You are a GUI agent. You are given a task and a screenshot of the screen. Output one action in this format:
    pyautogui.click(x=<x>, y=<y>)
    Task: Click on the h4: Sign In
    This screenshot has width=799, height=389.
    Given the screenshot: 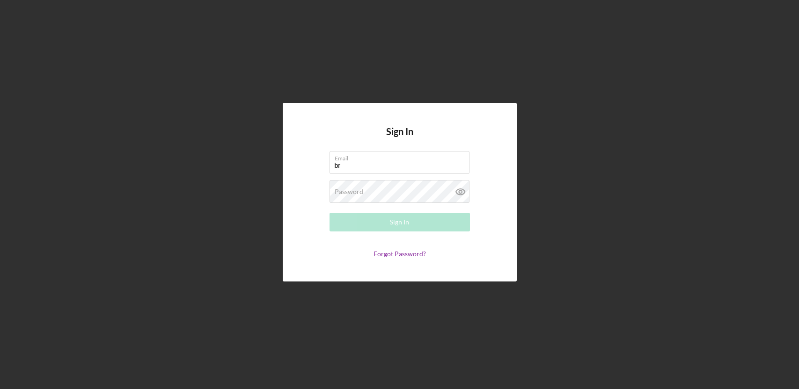 What is the action you would take?
    pyautogui.click(x=400, y=139)
    